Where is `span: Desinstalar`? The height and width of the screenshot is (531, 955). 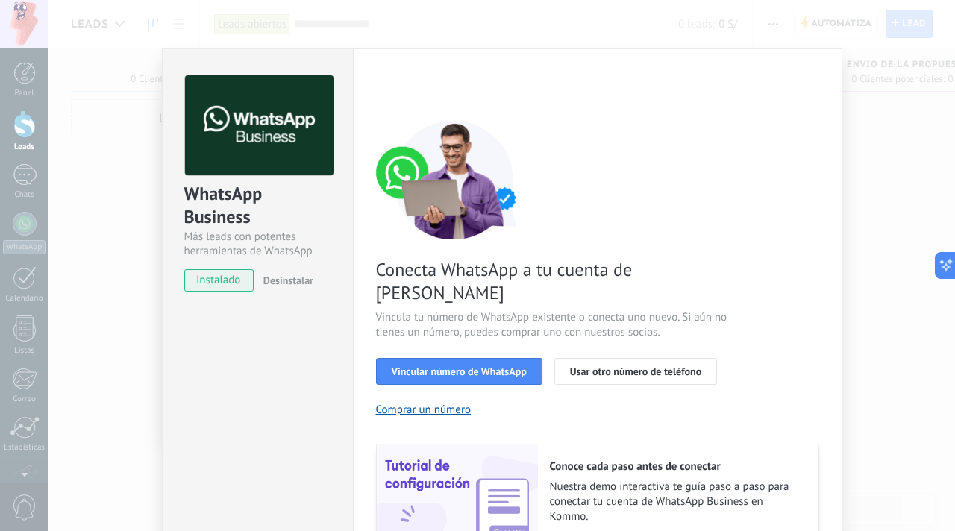
span: Desinstalar is located at coordinates (288, 281).